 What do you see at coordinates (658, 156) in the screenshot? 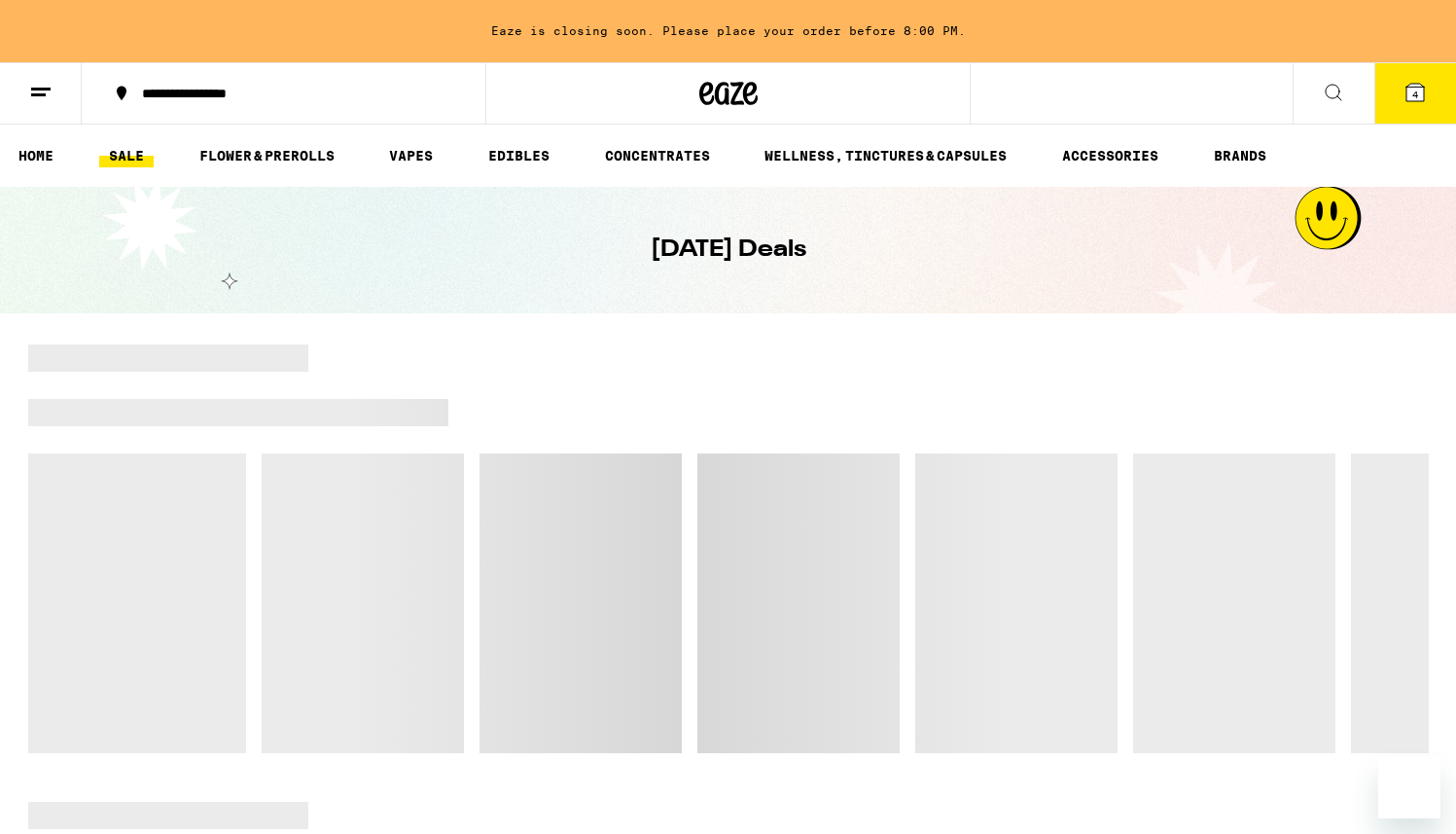
I see `a: CONCENTRATES` at bounding box center [658, 156].